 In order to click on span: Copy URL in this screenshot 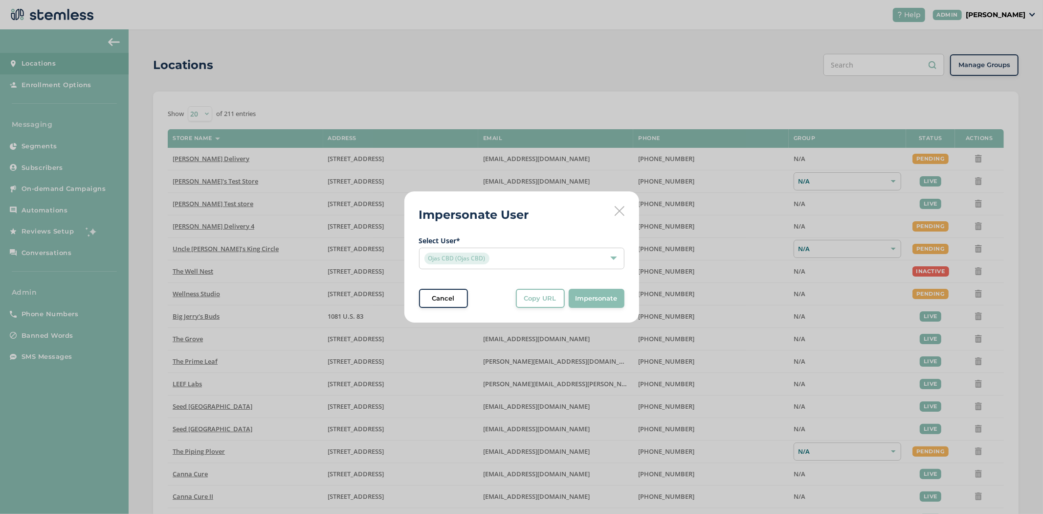, I will do `click(540, 298)`.